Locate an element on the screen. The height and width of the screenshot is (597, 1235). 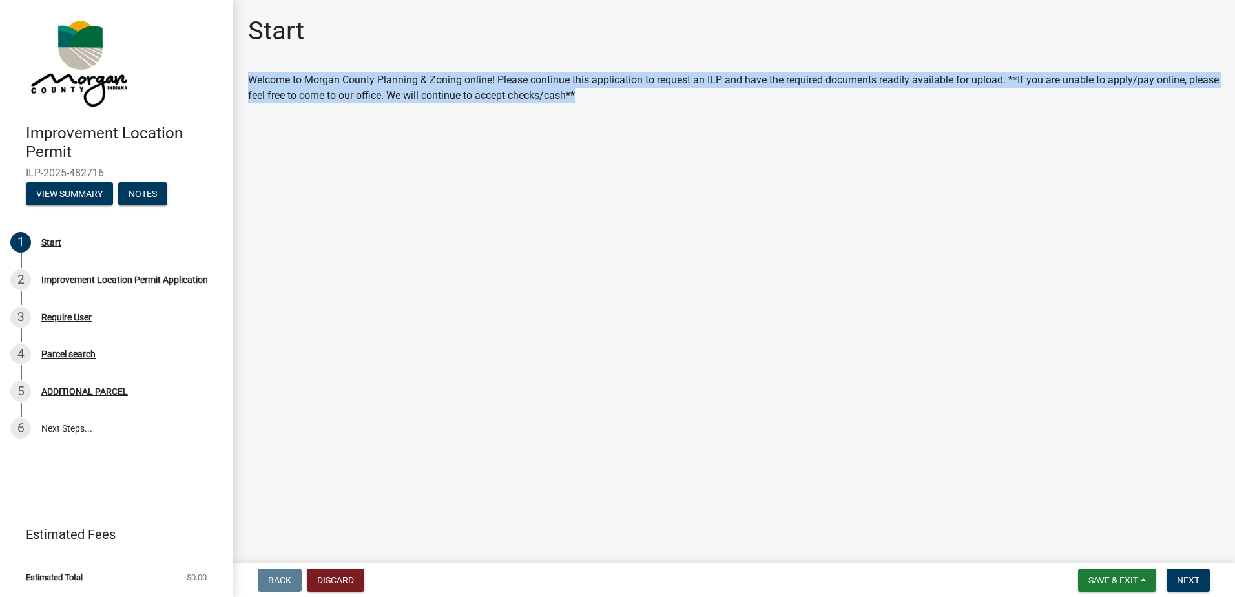
span: Next is located at coordinates (1187, 580).